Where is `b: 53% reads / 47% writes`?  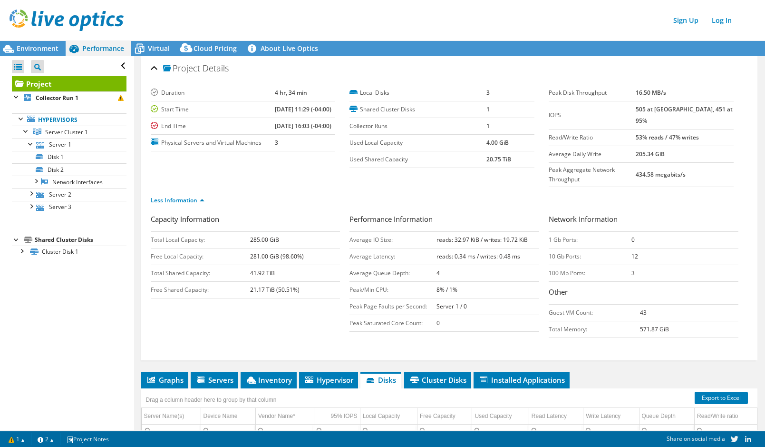
b: 53% reads / 47% writes is located at coordinates (667, 137).